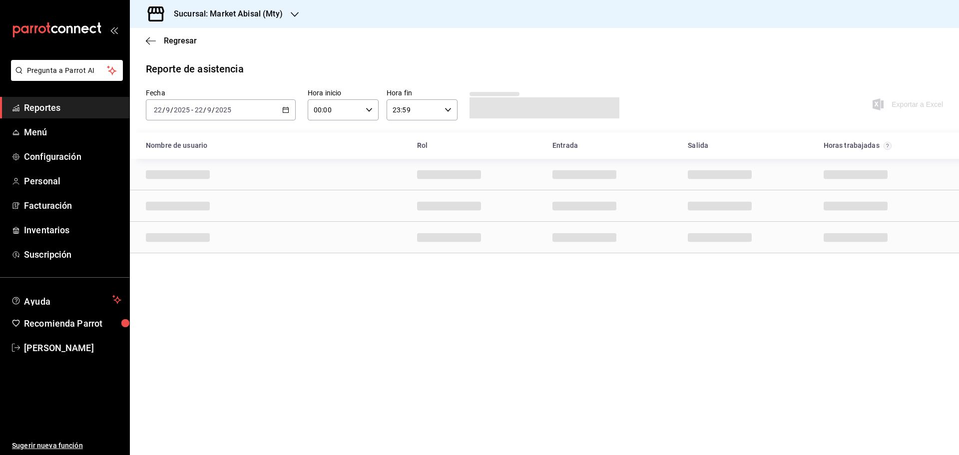 This screenshot has height=455, width=959. I want to click on h3: Sucursal: Market Abisal (Mty), so click(224, 14).